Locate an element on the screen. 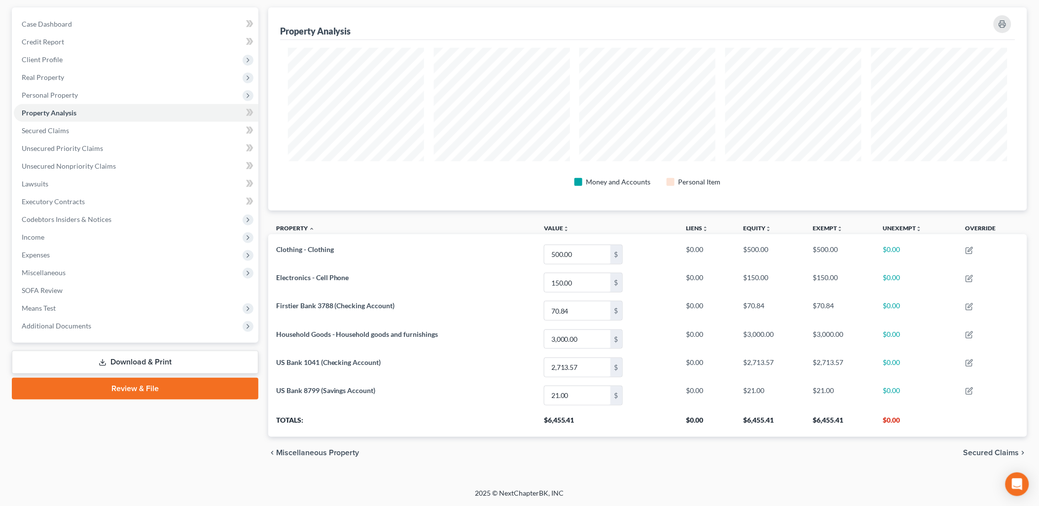 This screenshot has width=1039, height=506. a: Unexemptunfold_more is located at coordinates (902, 228).